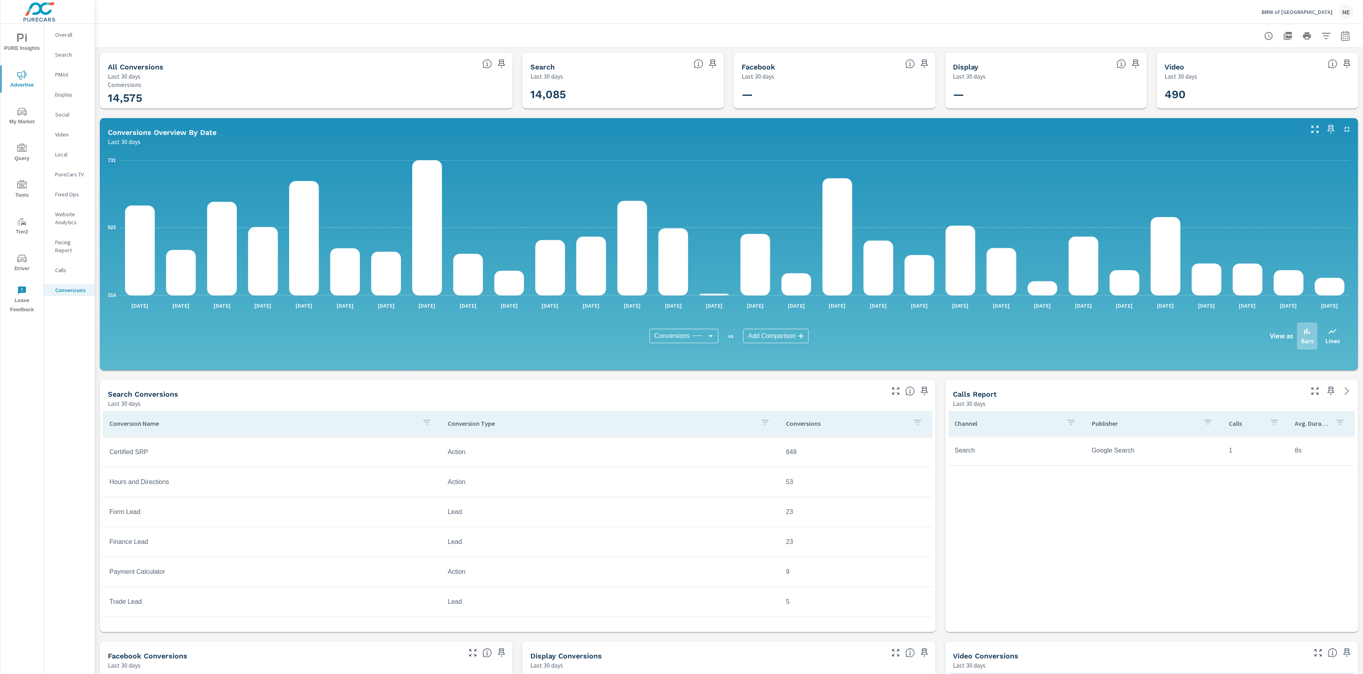  What do you see at coordinates (1257, 95) in the screenshot?
I see `h3: 490` at bounding box center [1257, 95].